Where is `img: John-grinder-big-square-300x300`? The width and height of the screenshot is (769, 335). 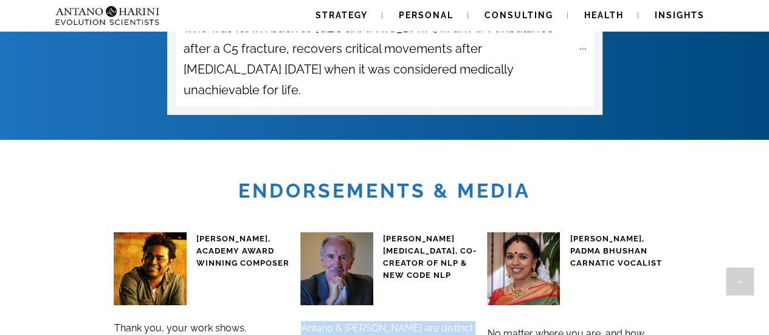 img: John-grinder-big-square-300x300 is located at coordinates (337, 269).